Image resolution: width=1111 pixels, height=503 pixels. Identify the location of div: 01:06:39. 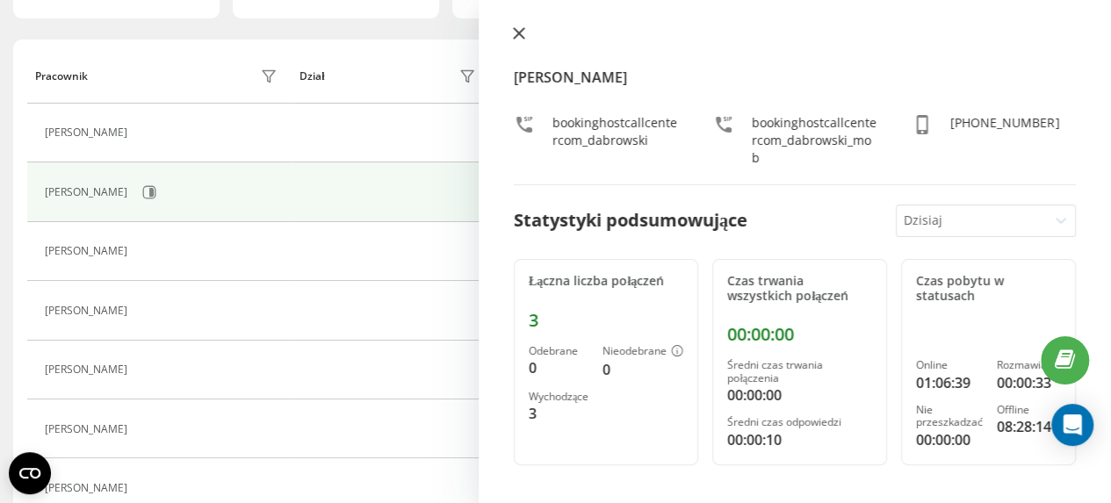
(949, 383).